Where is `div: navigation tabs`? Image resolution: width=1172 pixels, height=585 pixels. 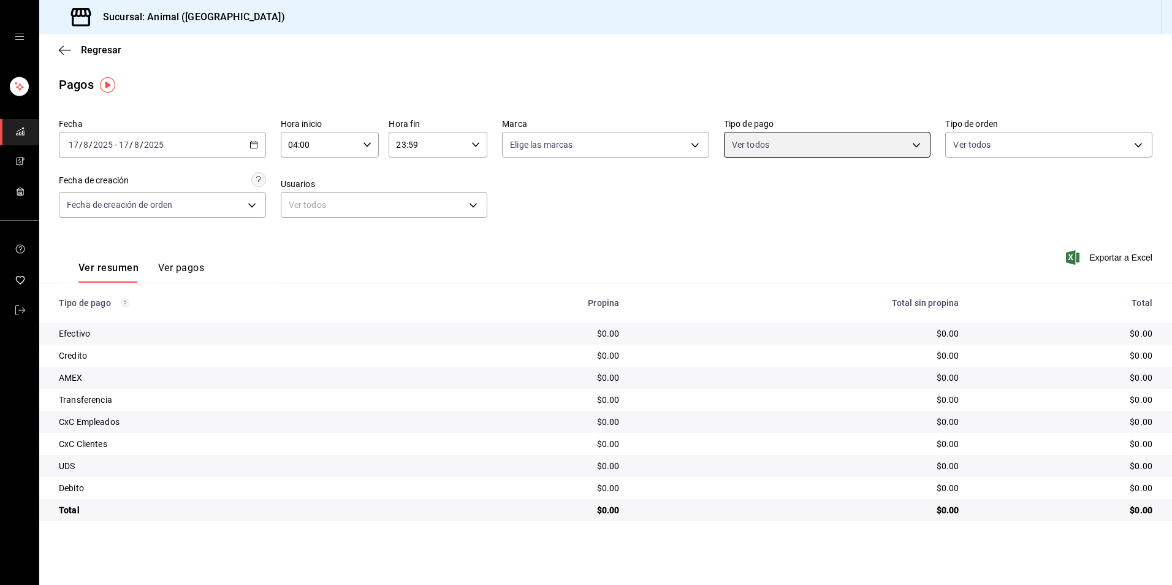 div: navigation tabs is located at coordinates (141, 272).